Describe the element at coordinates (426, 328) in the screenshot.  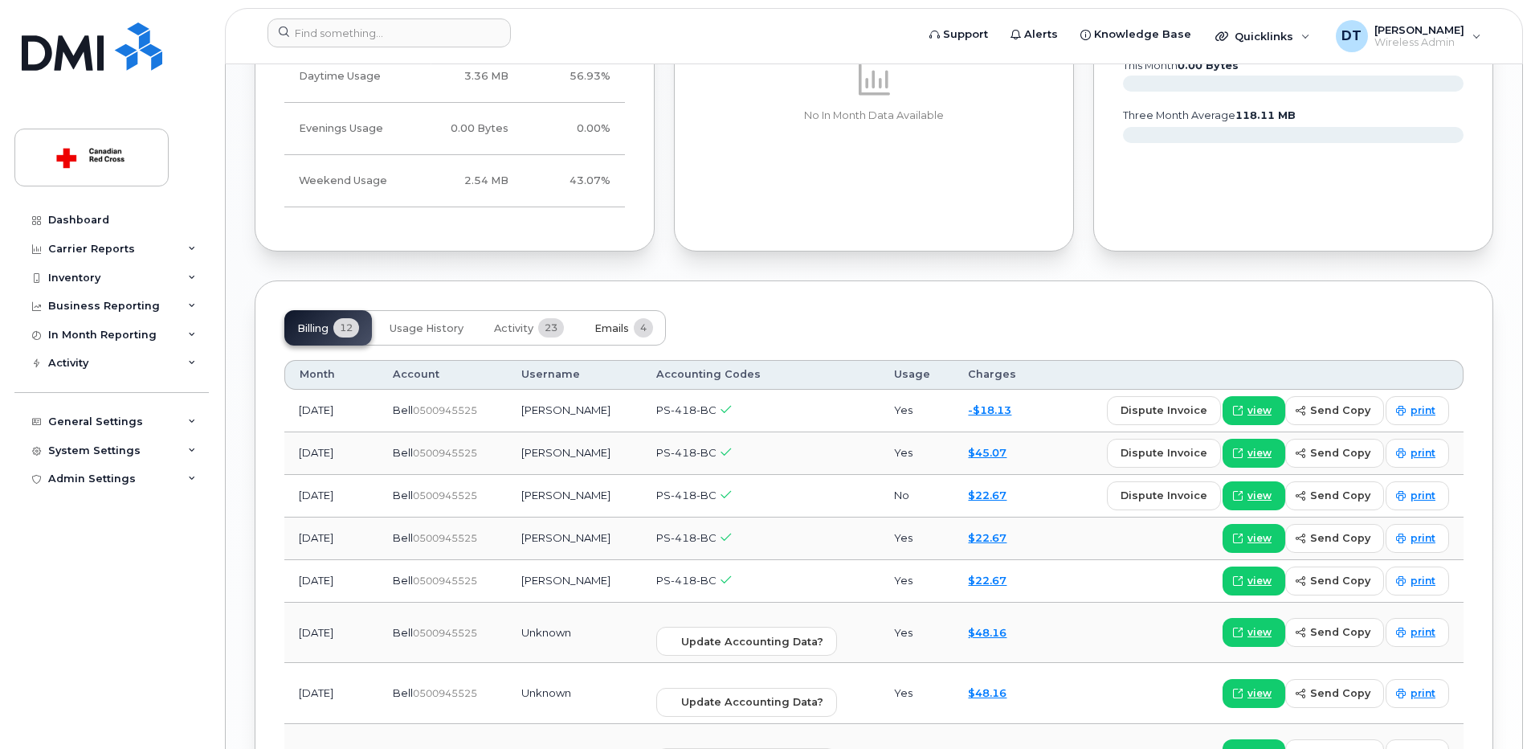
I see `span: Usage History` at that location.